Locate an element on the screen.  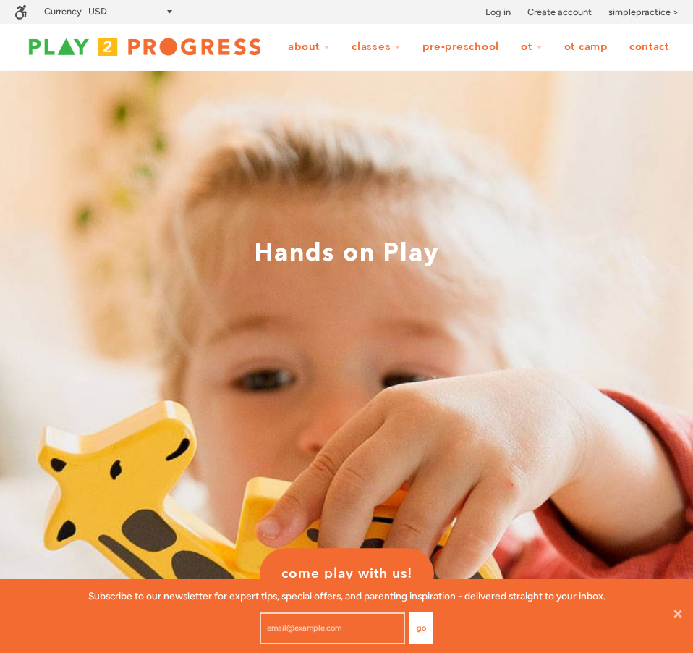
img: Play2Progress logo is located at coordinates (145, 47).